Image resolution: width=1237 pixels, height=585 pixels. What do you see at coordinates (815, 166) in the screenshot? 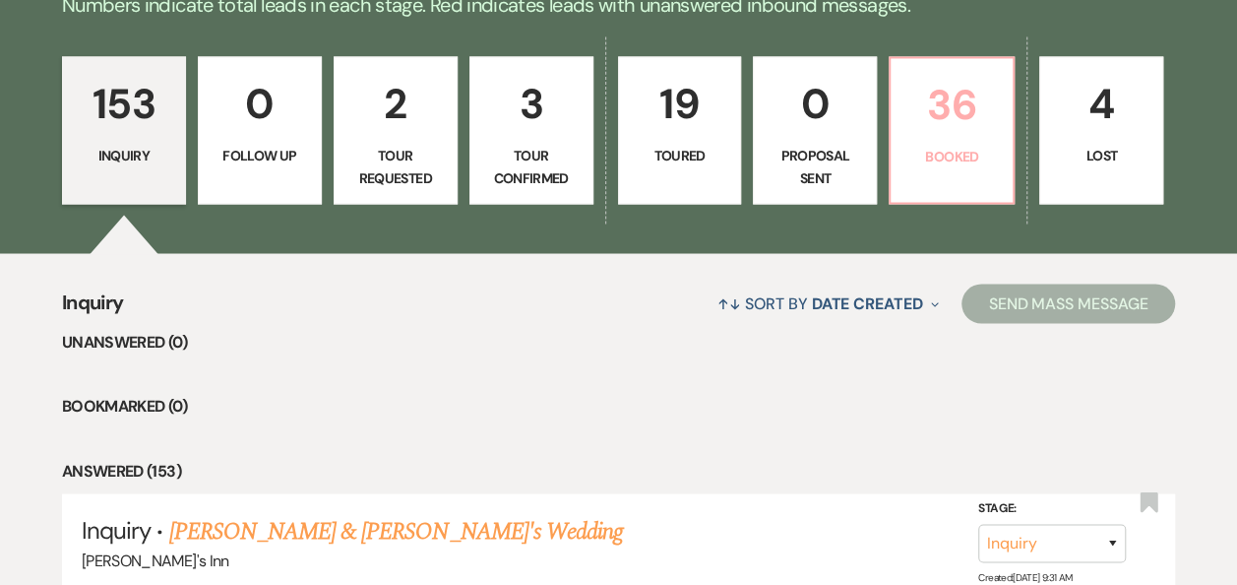
I see `p: Proposal Sent` at bounding box center [815, 166].